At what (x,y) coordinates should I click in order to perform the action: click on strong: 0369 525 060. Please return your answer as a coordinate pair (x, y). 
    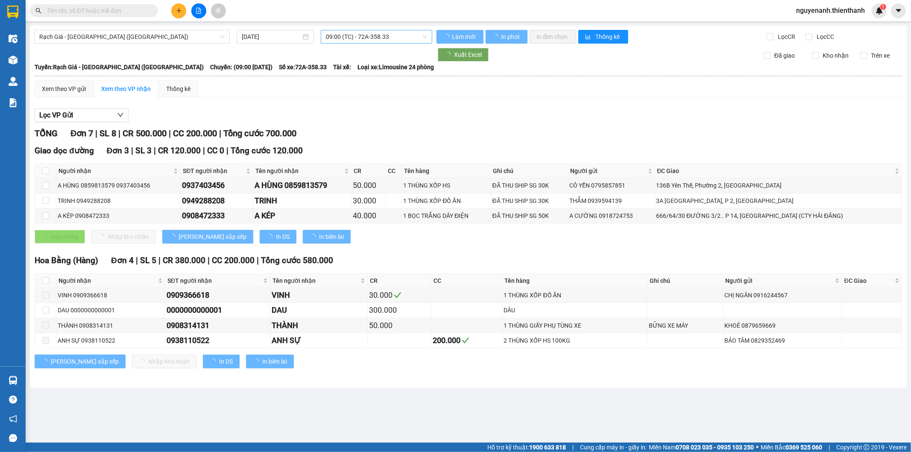
    Looking at the image, I should click on (803, 447).